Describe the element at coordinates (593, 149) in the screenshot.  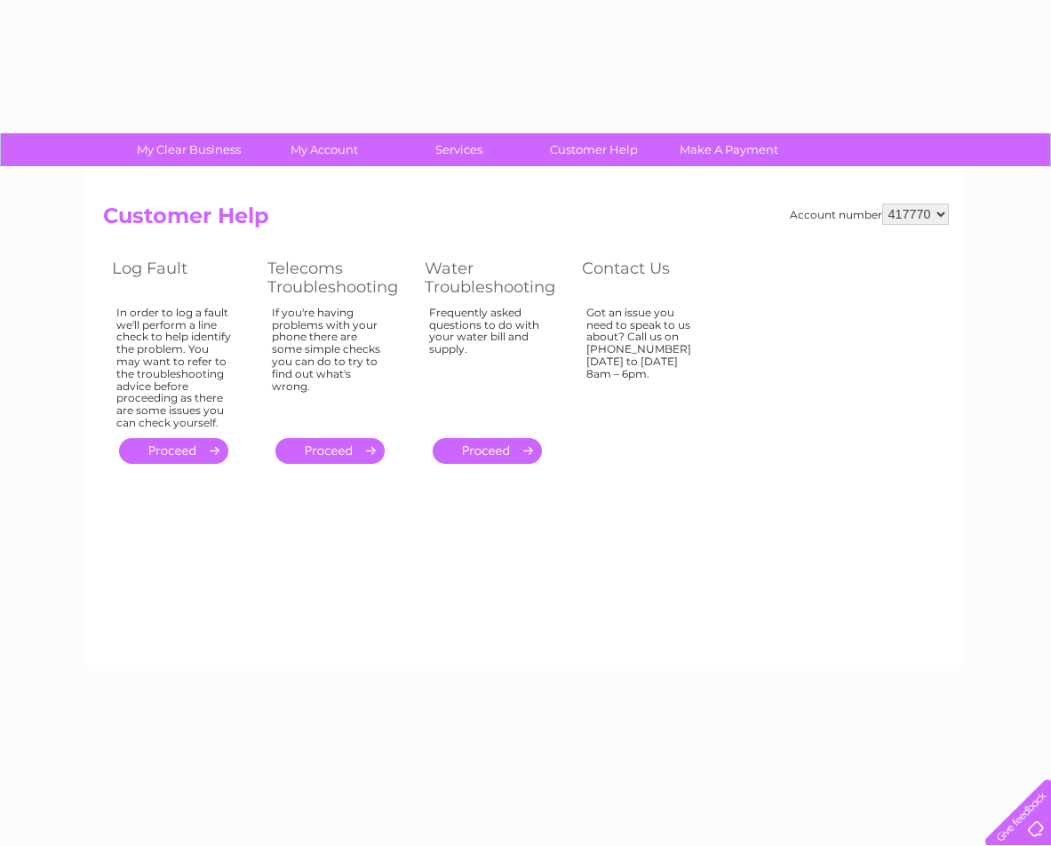
I see `a: Customer Help` at that location.